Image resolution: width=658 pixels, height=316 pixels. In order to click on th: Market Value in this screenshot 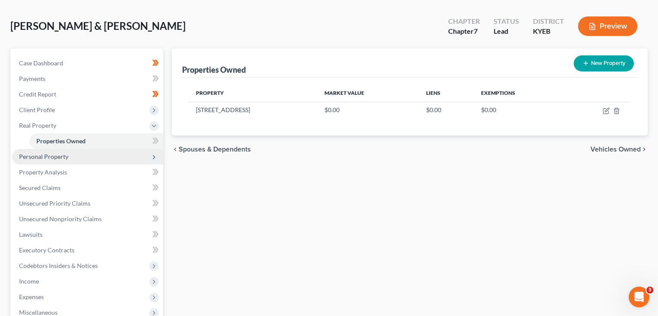, I will do `click(368, 93)`.